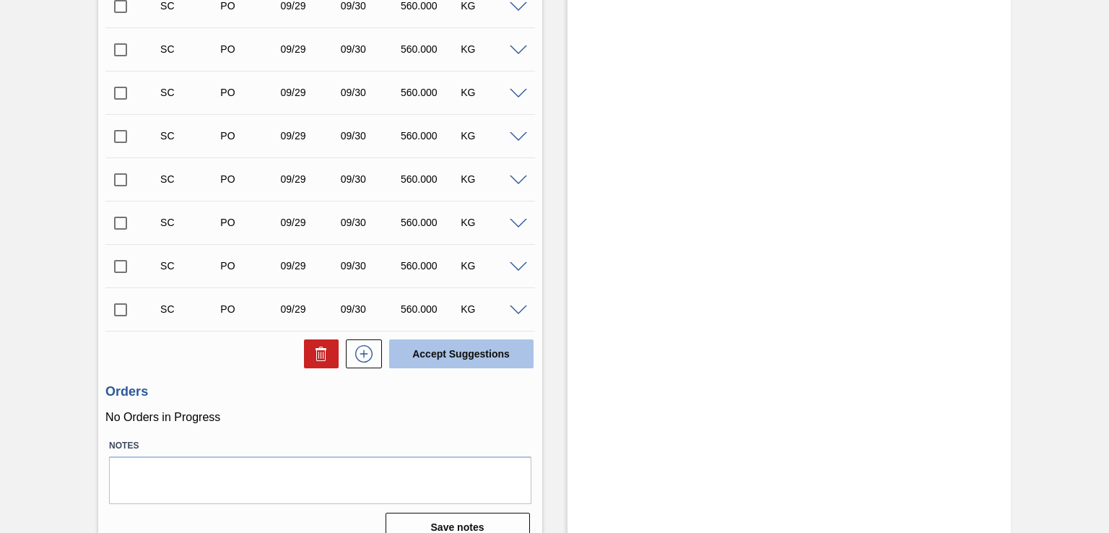  What do you see at coordinates (462, 354) in the screenshot?
I see `button: Accept Suggestions` at bounding box center [462, 354].